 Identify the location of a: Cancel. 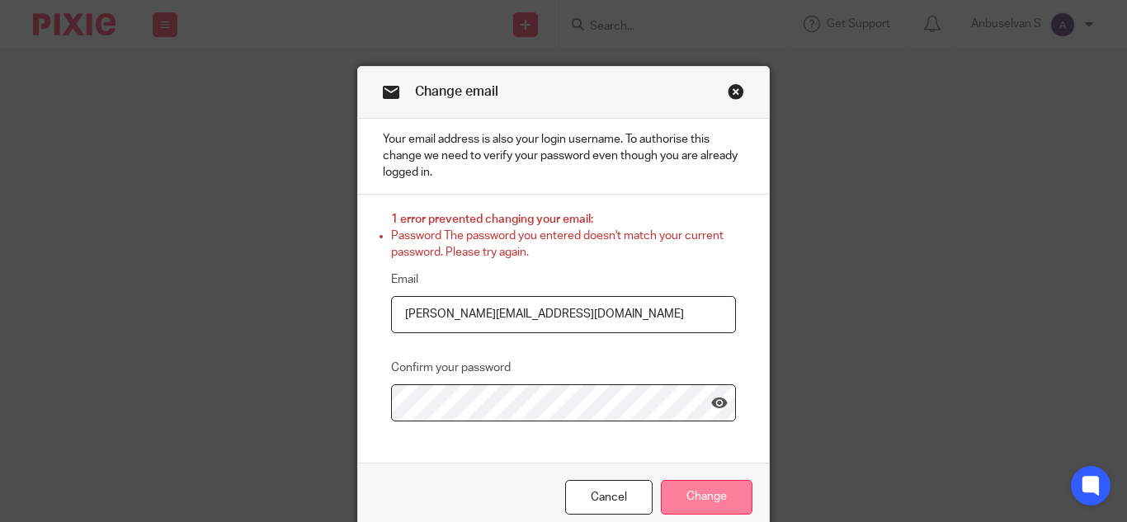
(609, 497).